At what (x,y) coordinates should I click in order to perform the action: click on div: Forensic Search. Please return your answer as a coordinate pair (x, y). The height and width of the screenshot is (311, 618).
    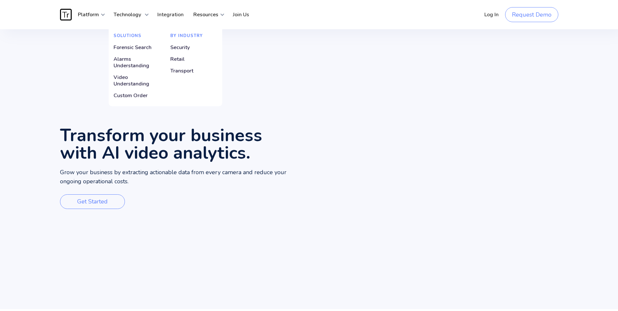
    Looking at the image, I should click on (132, 47).